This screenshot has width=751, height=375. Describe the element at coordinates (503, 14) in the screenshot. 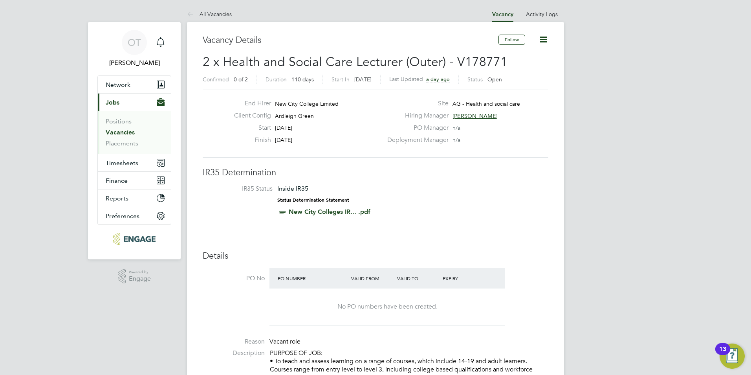

I see `a: Vacancy` at that location.